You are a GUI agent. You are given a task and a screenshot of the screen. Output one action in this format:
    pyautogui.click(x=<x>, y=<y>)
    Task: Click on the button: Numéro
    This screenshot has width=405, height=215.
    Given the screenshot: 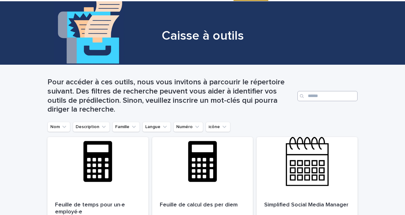 What is the action you would take?
    pyautogui.click(x=188, y=127)
    